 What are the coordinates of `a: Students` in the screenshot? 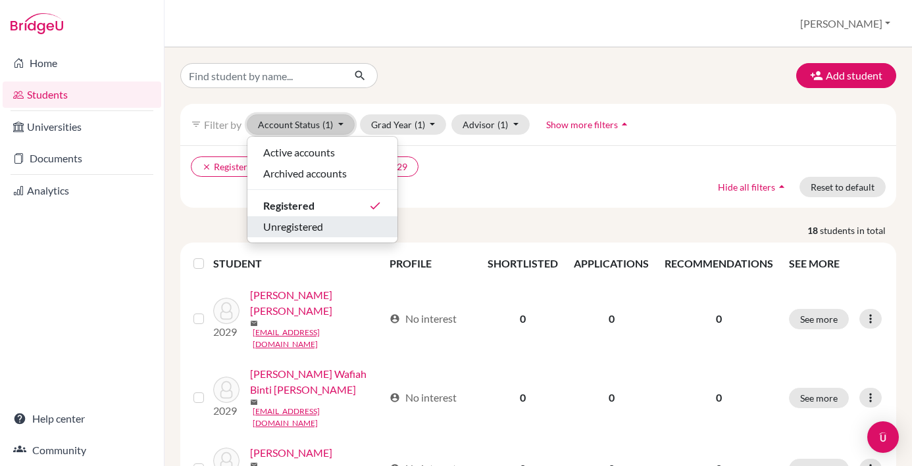 It's located at (82, 95).